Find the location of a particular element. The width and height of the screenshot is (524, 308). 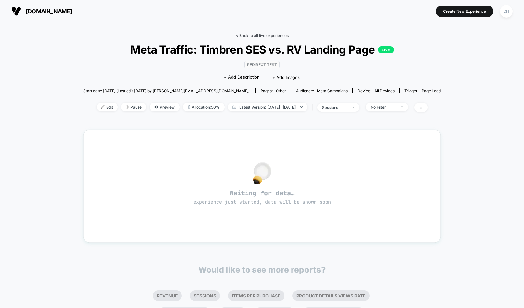

a: < Back to all live experiences is located at coordinates (262, 35).